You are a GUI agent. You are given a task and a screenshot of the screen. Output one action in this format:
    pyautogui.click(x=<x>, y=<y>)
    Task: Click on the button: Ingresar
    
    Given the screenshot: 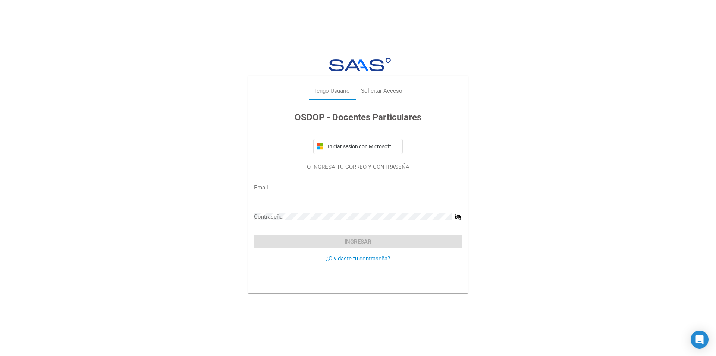 What is the action you would take?
    pyautogui.click(x=358, y=241)
    